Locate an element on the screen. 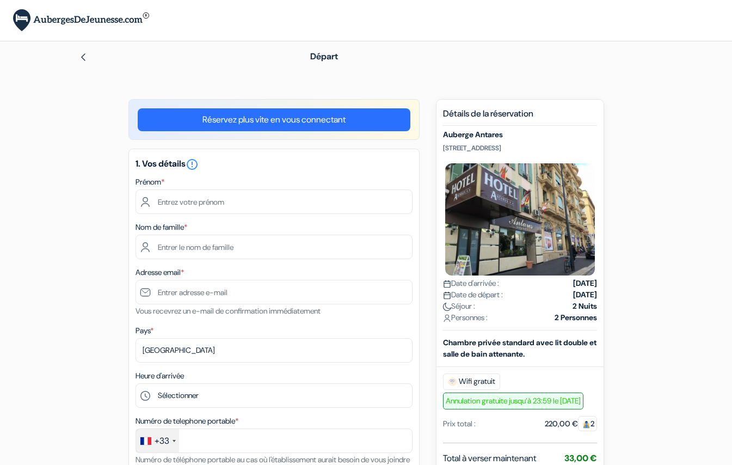 The height and width of the screenshot is (465, 732). a: error_outline is located at coordinates (192, 163).